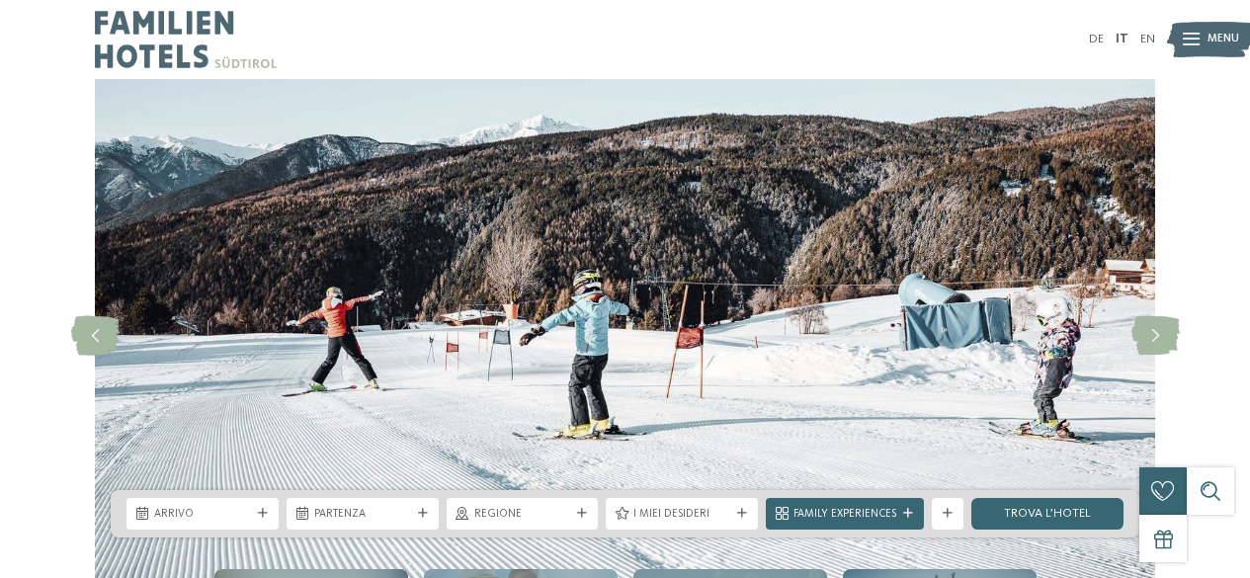  Describe the element at coordinates (682, 515) in the screenshot. I see `span: I miei desideri` at that location.